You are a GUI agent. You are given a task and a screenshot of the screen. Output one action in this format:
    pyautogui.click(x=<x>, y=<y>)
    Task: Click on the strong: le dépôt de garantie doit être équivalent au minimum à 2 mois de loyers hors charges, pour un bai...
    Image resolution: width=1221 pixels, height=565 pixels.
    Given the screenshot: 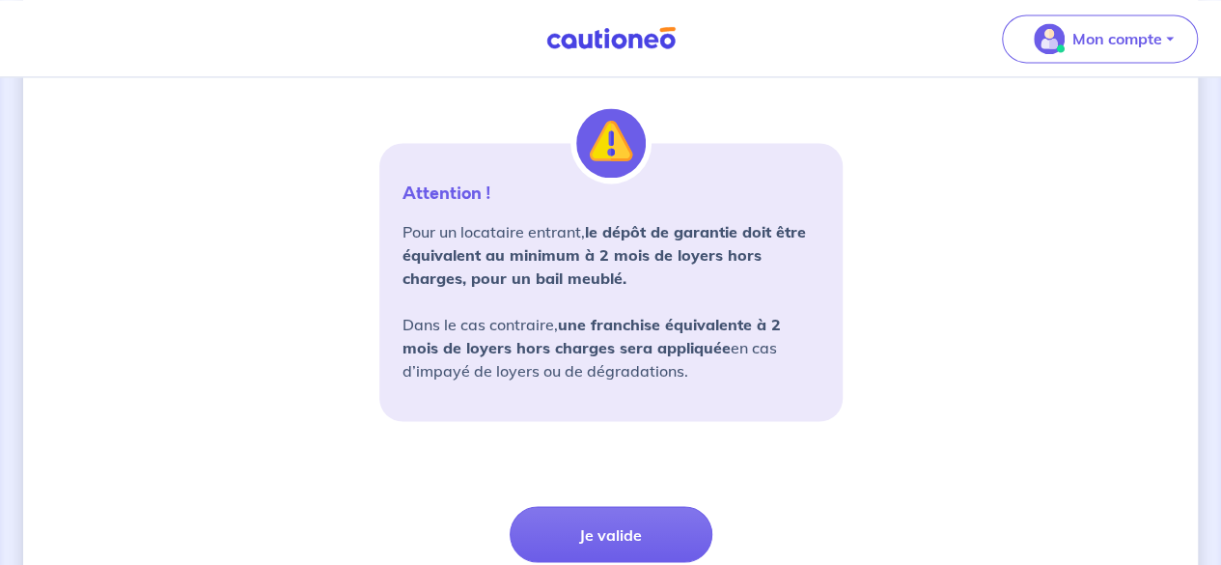 What is the action you would take?
    pyautogui.click(x=604, y=255)
    